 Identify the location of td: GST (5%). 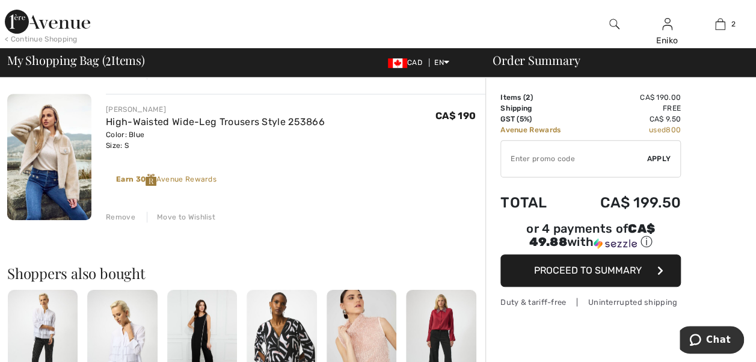
(536, 119).